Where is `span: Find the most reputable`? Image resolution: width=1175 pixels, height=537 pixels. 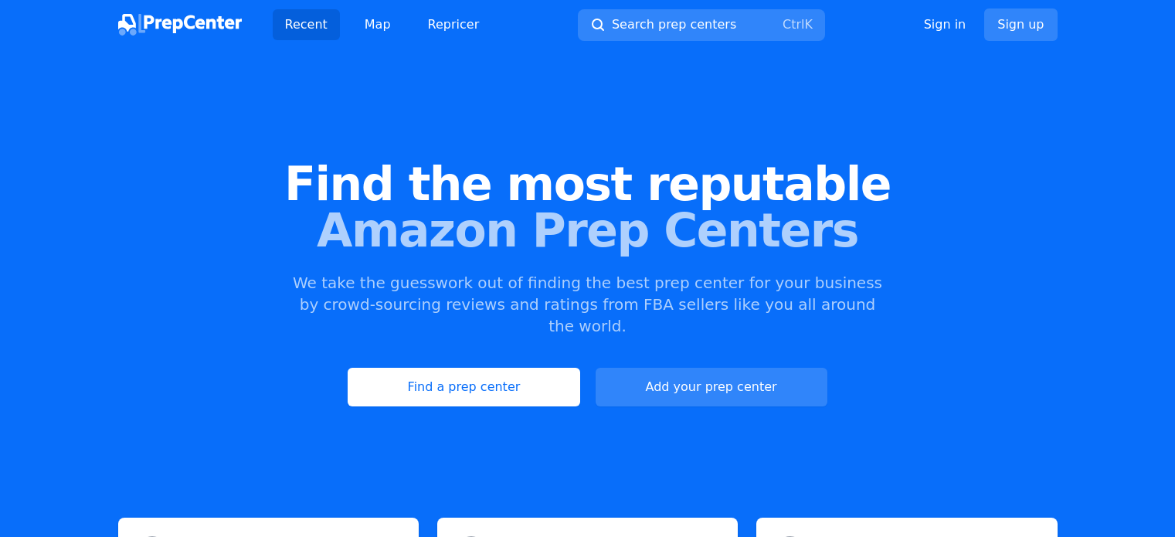
span: Find the most reputable is located at coordinates (587, 184).